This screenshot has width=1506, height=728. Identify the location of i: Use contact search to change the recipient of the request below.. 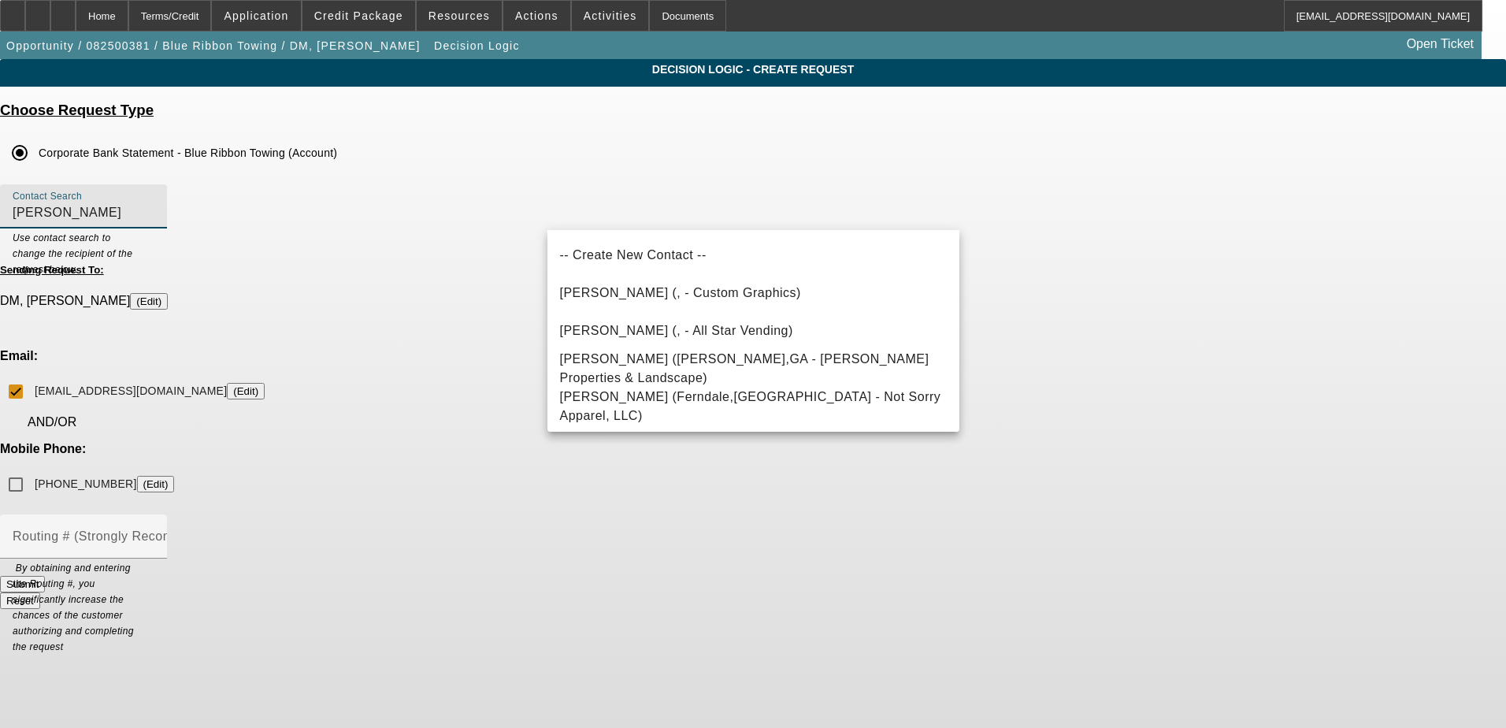
(72, 254).